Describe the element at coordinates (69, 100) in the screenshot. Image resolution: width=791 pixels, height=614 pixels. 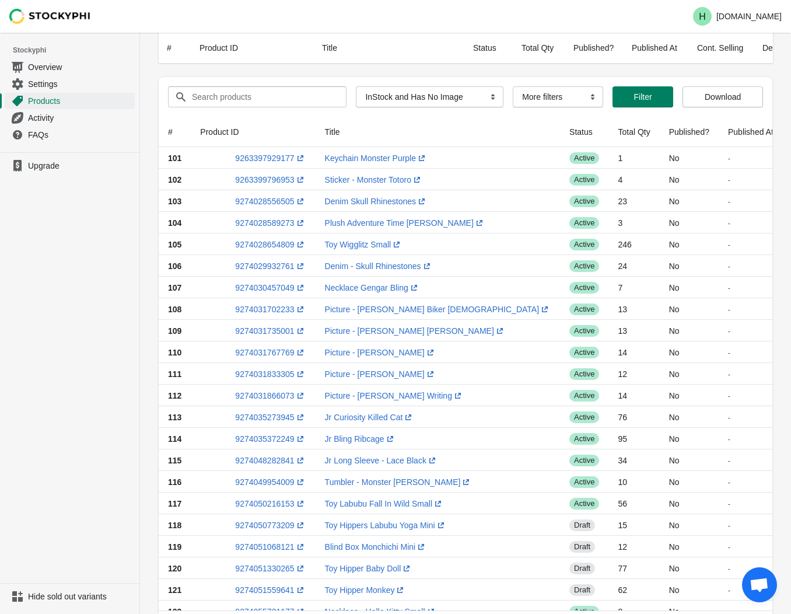
I see `a: Products` at that location.